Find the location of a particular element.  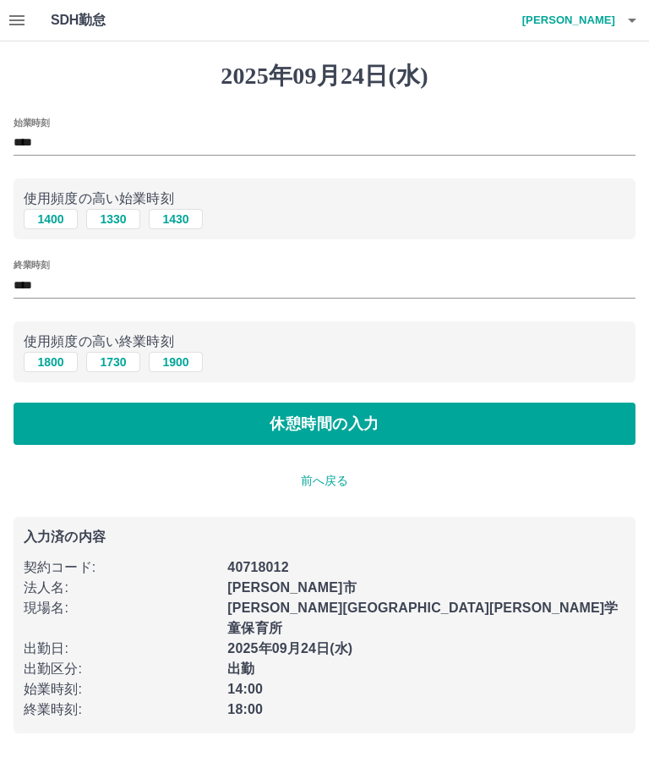

b: 40718012 is located at coordinates (258, 567).